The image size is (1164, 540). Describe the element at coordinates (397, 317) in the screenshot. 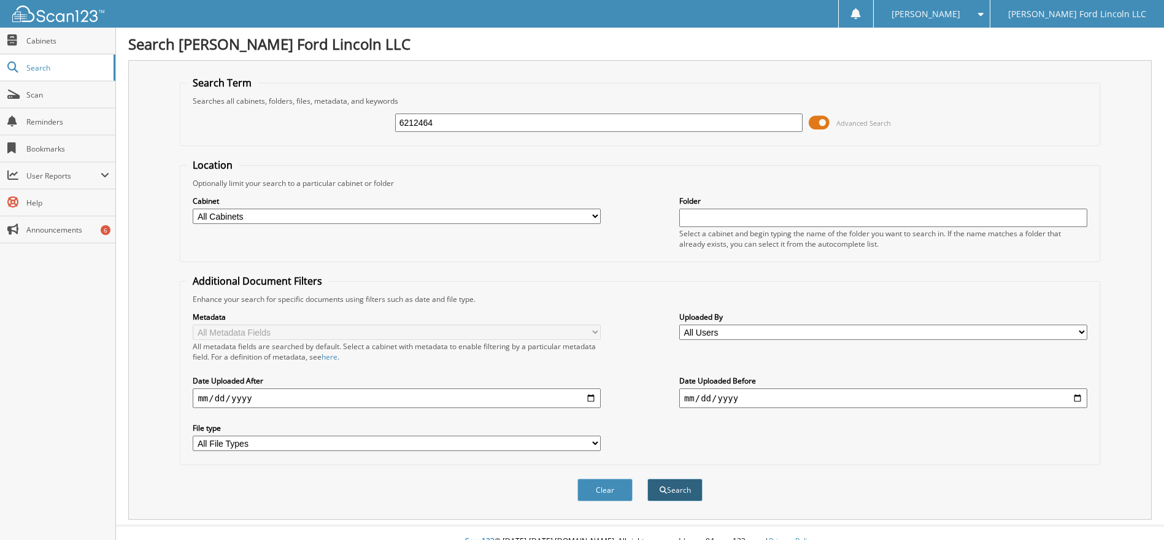

I see `label: Metadata` at that location.